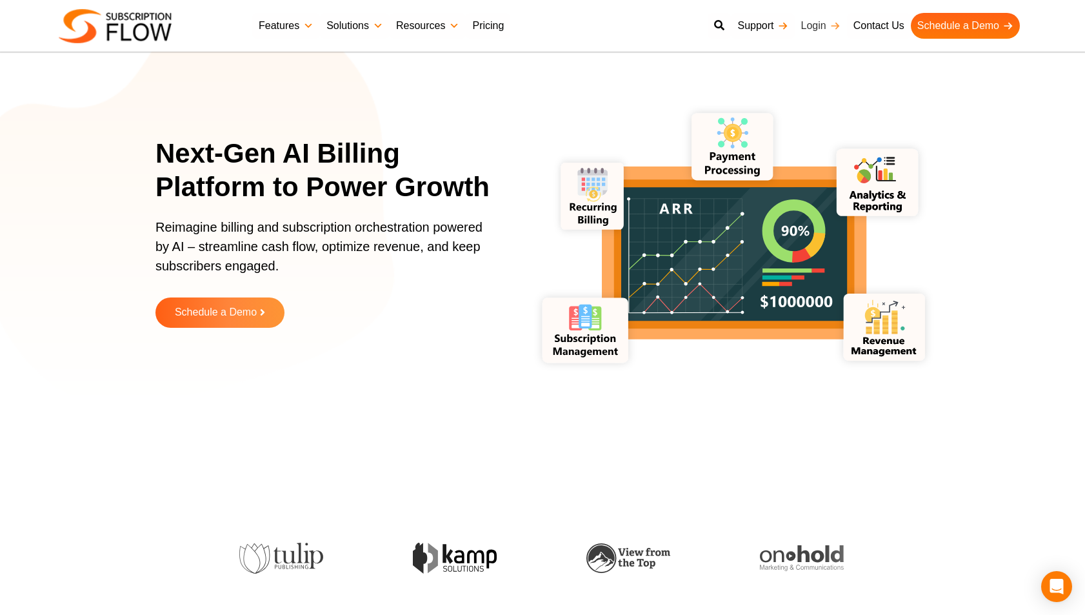 This screenshot has height=615, width=1085. I want to click on span: Schedule a Demo, so click(215, 312).